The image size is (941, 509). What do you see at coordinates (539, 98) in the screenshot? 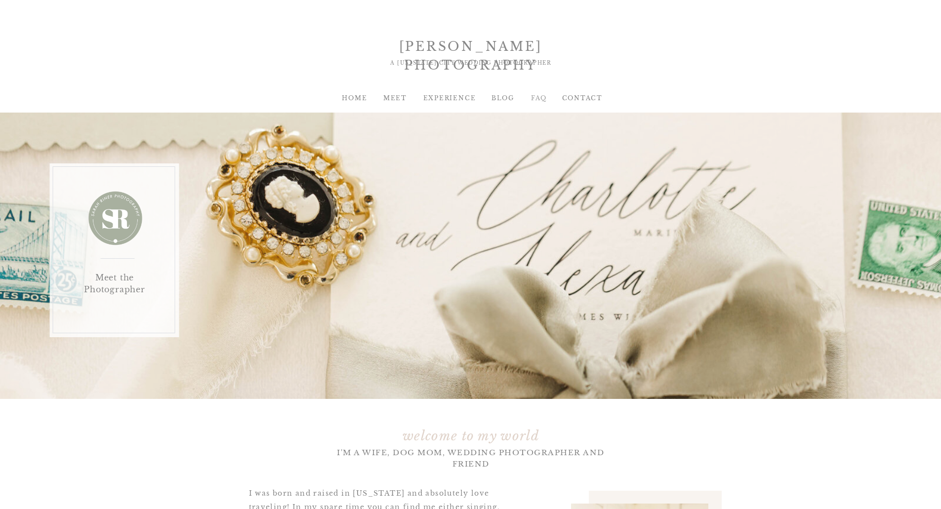
I see `a: FAQ` at bounding box center [539, 98].